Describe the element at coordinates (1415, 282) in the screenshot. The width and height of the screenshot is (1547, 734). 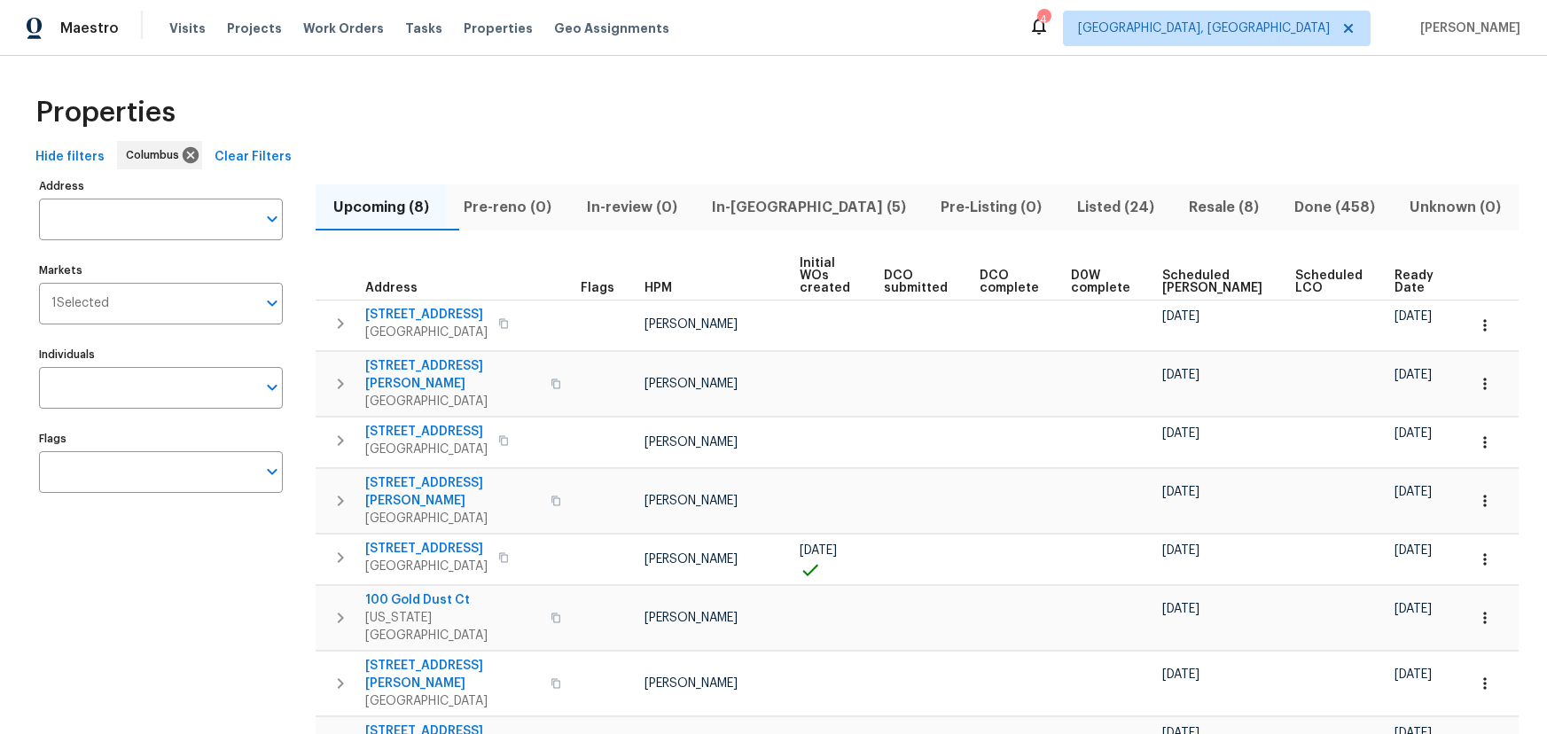
I see `span: Ready Date` at that location.